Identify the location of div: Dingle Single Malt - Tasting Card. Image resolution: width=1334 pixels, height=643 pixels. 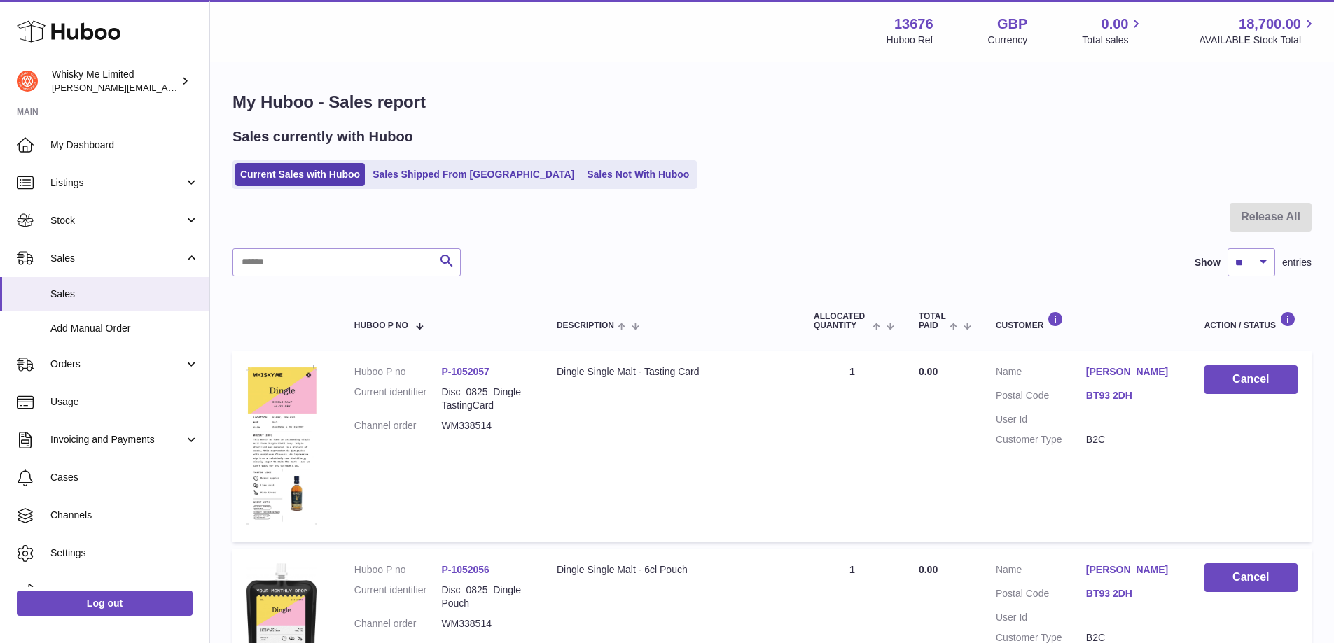
(671, 372).